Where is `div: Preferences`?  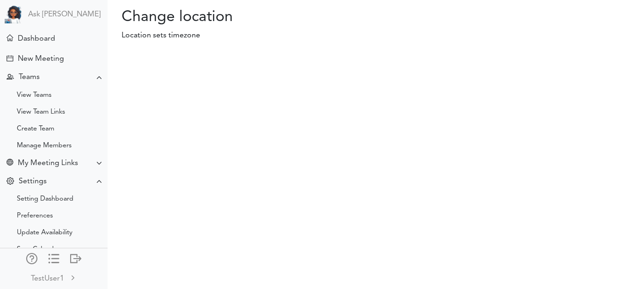 div: Preferences is located at coordinates (35, 216).